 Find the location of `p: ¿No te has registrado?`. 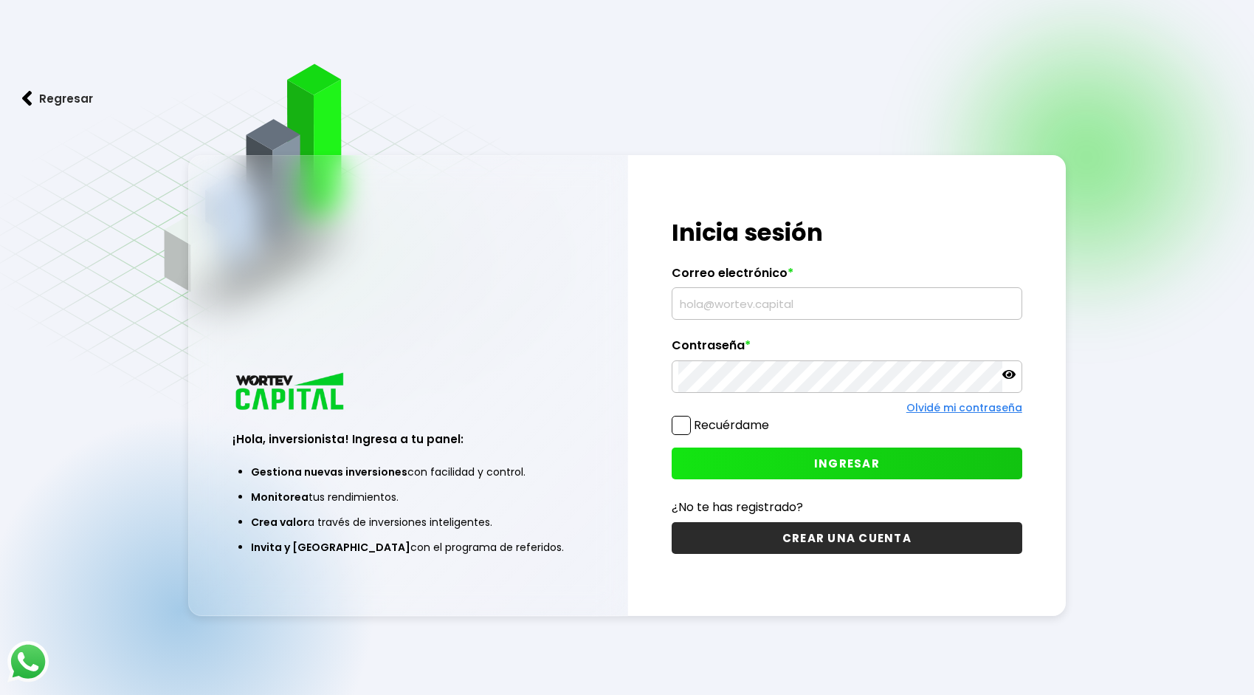

p: ¿No te has registrado? is located at coordinates (847, 506).